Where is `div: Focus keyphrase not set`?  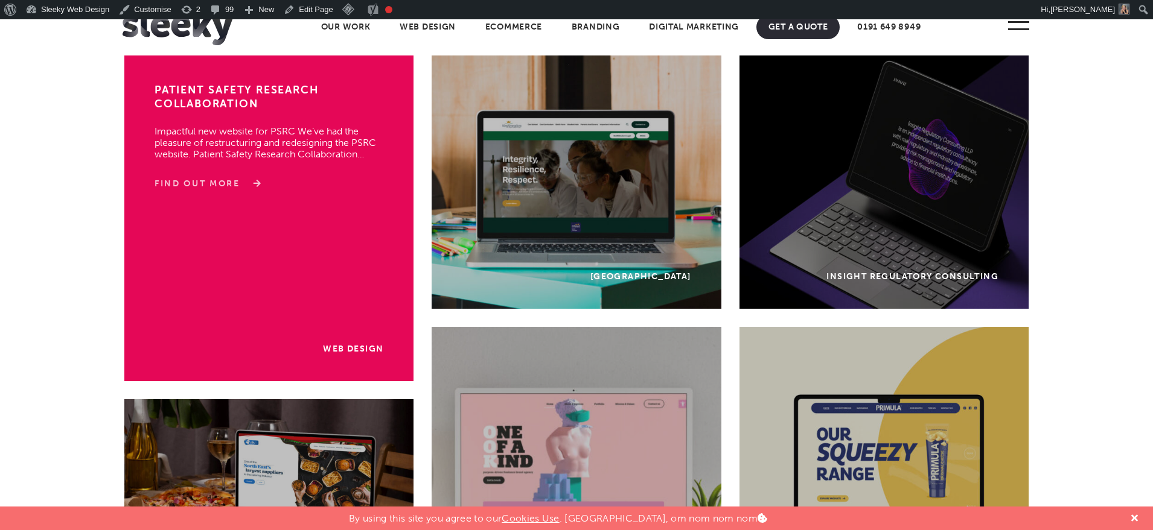
div: Focus keyphrase not set is located at coordinates (389, 10).